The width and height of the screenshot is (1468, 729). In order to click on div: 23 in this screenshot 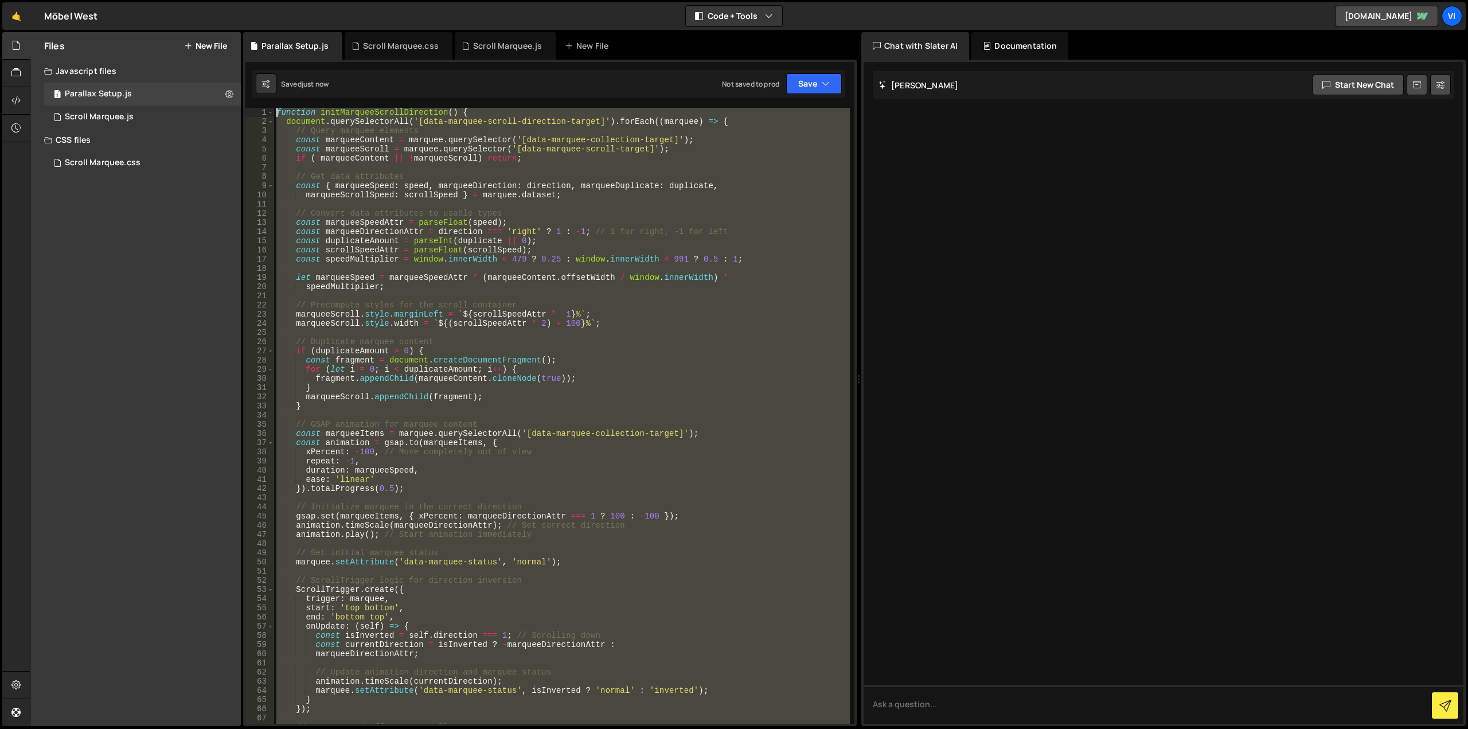, I will do `click(260, 314)`.